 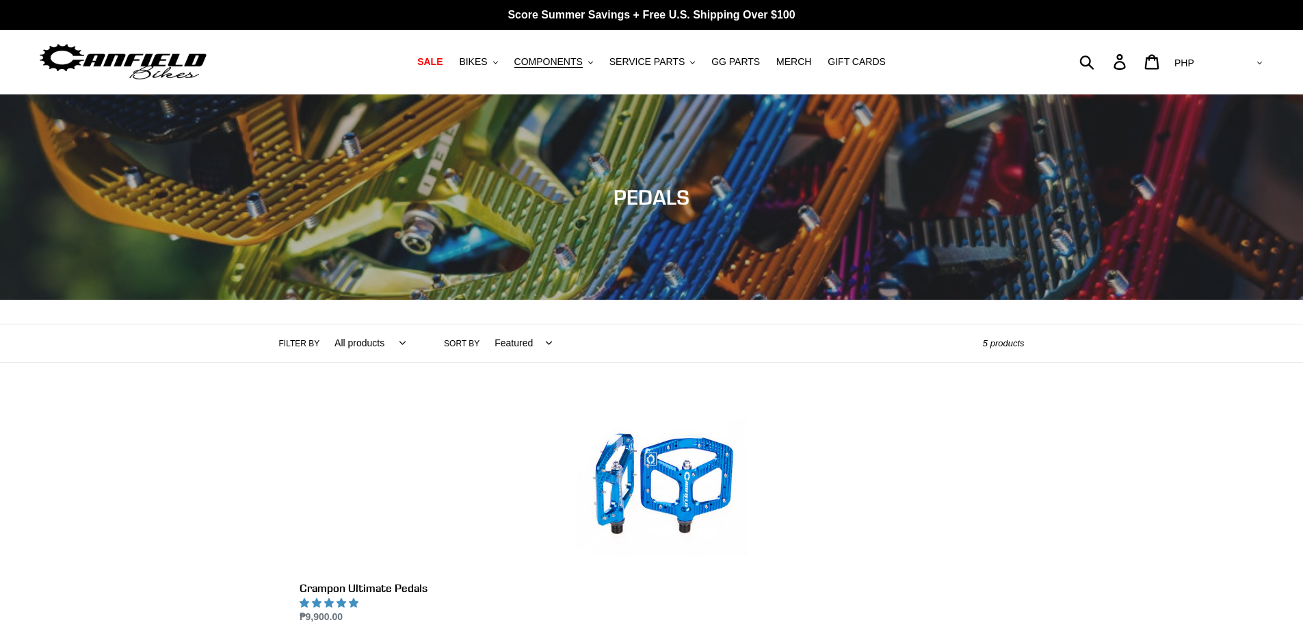 What do you see at coordinates (856, 62) in the screenshot?
I see `span: GIFT CARDS` at bounding box center [856, 62].